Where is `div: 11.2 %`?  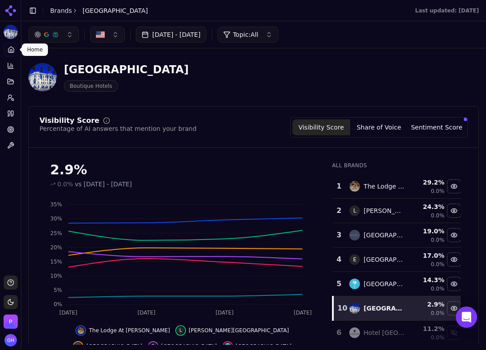
div: 11.2 % is located at coordinates (428, 329).